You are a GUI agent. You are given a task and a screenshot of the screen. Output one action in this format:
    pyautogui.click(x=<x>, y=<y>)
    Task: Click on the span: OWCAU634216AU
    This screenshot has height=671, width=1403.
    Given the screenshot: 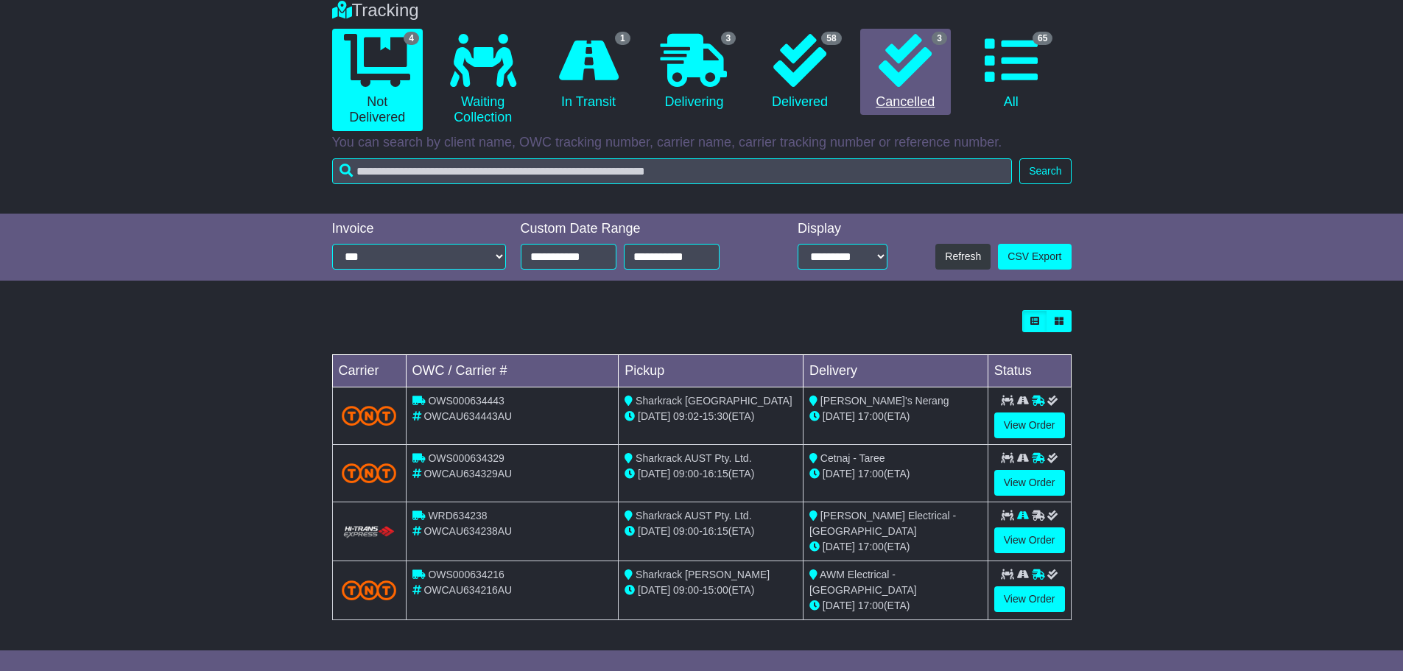 What is the action you would take?
    pyautogui.click(x=468, y=590)
    